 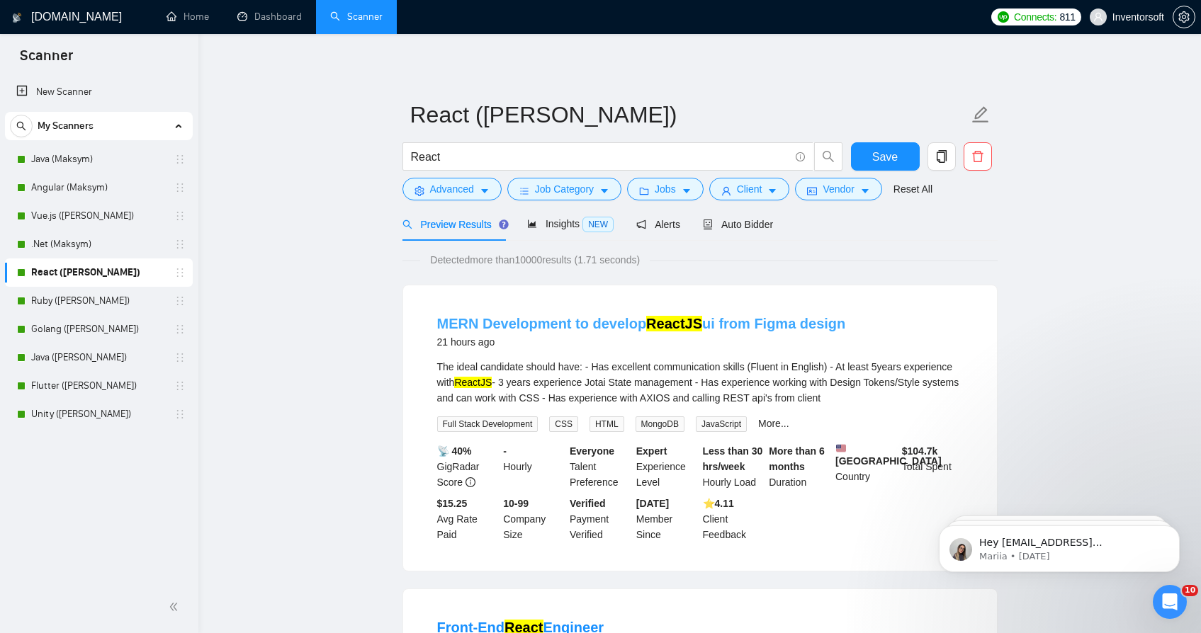 What do you see at coordinates (516, 504) in the screenshot?
I see `b: 10-99` at bounding box center [516, 504].